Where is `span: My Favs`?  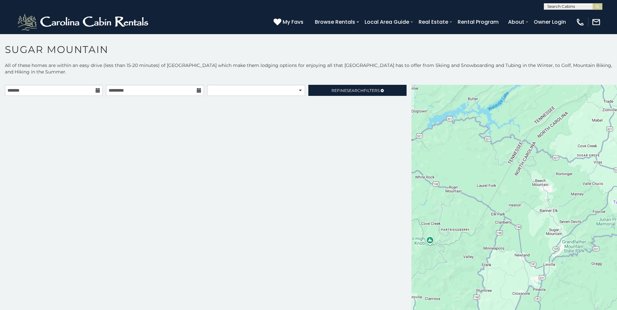 span: My Favs is located at coordinates (293, 22).